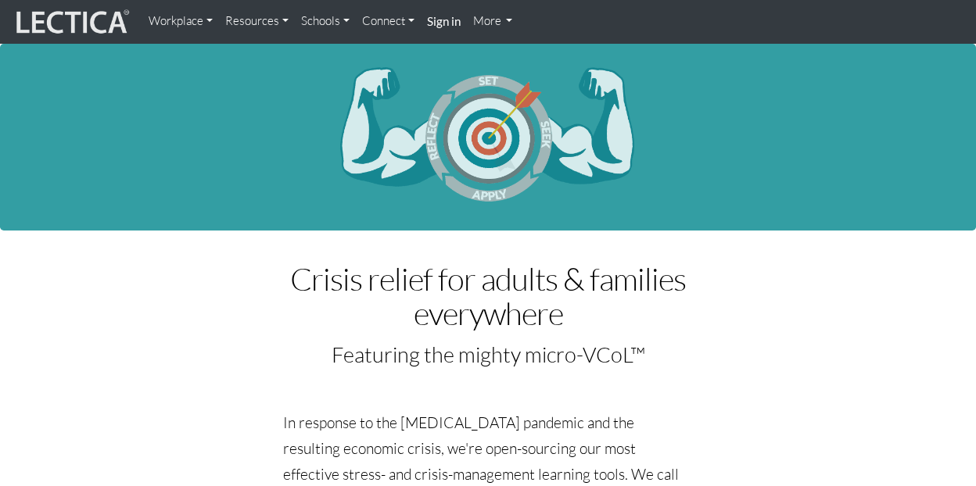 This screenshot has width=976, height=486. I want to click on p: Featuring the mighty micro-VCoL™, so click(488, 355).